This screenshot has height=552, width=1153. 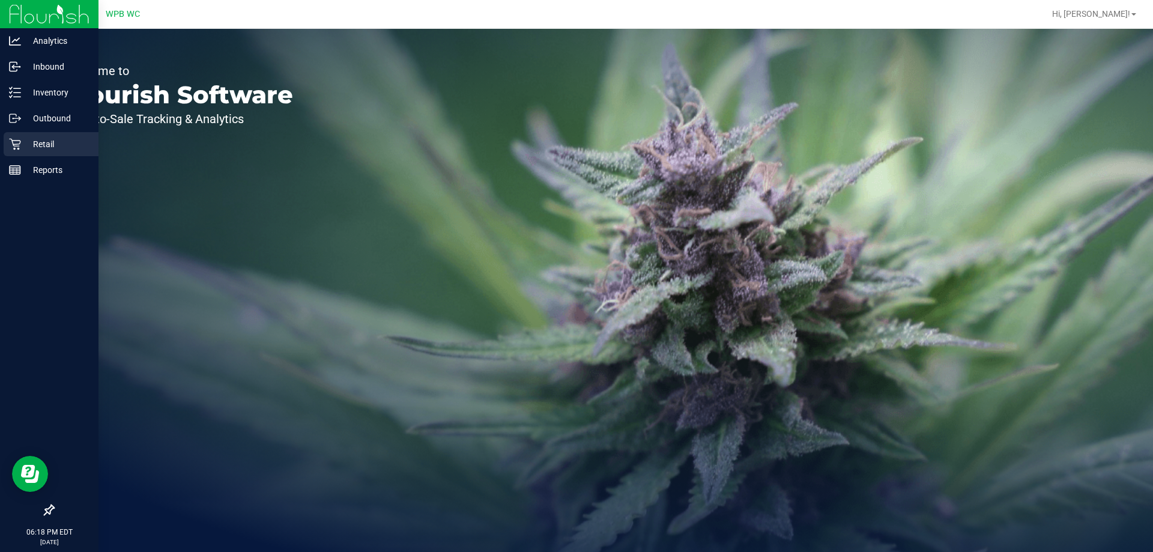 What do you see at coordinates (57, 41) in the screenshot?
I see `p: Analytics` at bounding box center [57, 41].